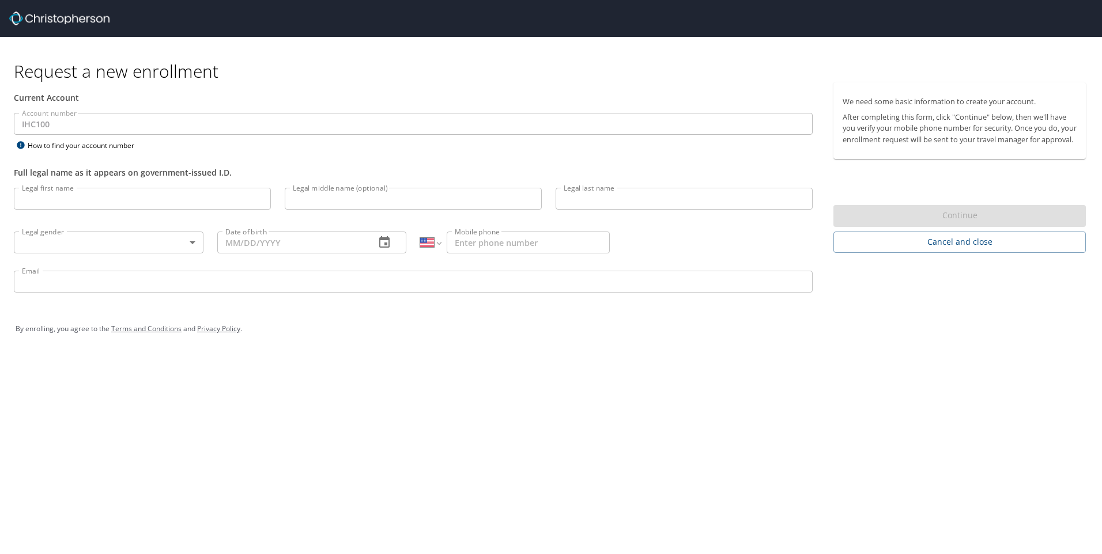  I want to click on a: Privacy Policy, so click(218, 328).